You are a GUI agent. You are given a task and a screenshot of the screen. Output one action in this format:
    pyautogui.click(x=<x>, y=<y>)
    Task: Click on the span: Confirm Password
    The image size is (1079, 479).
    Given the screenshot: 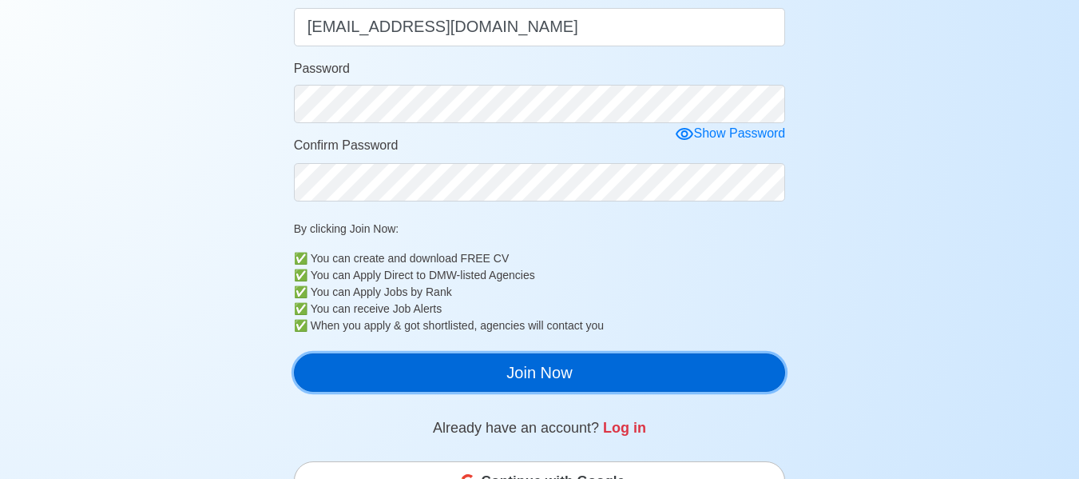 What is the action you would take?
    pyautogui.click(x=346, y=145)
    